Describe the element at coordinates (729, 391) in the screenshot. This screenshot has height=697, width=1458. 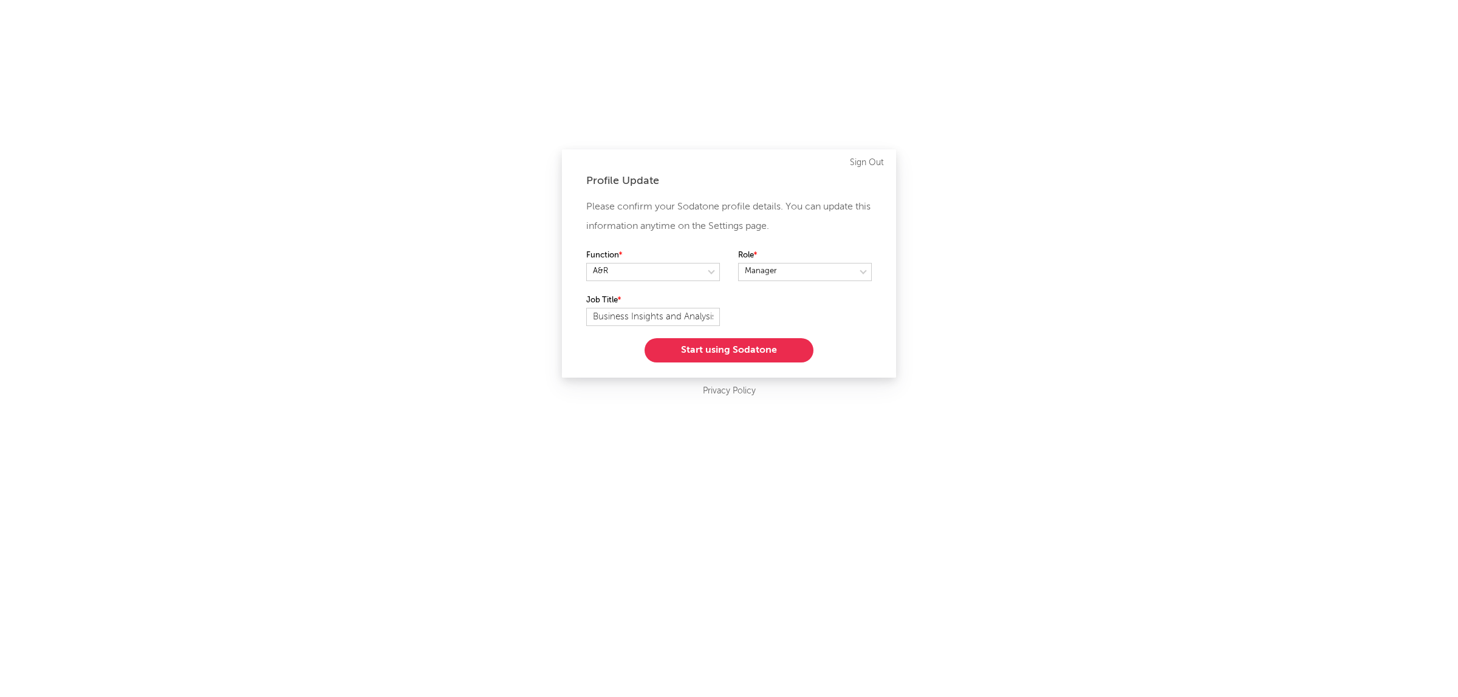
I see `a: Privacy Policy` at that location.